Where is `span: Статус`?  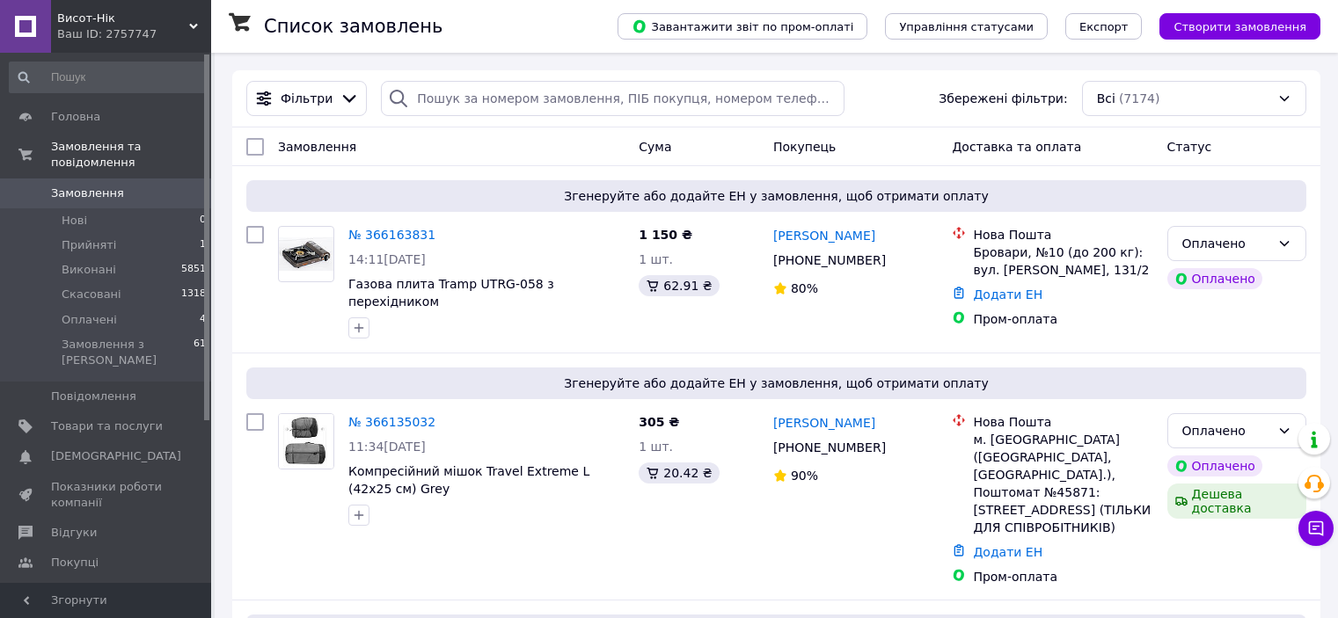 span: Статус is located at coordinates (1189, 147).